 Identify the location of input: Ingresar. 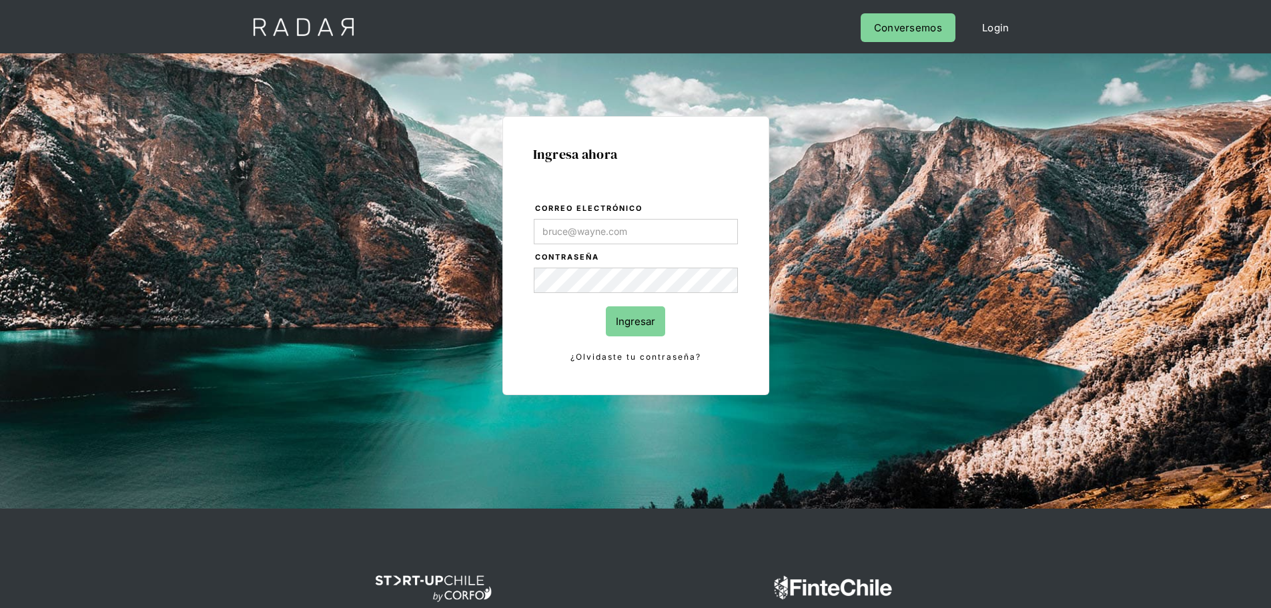
(635, 321).